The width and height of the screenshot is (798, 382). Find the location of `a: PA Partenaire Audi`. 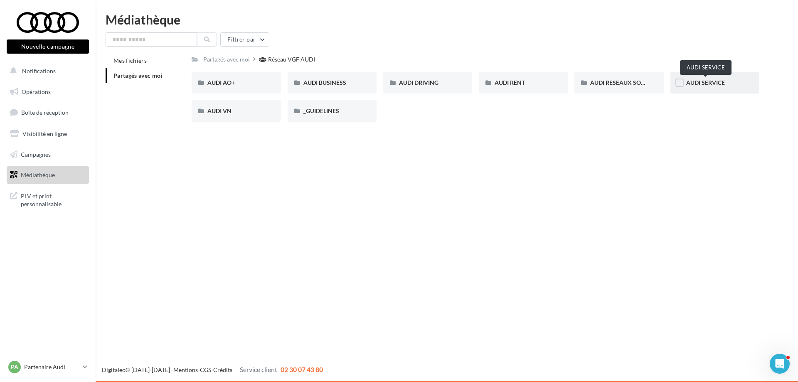

a: PA Partenaire Audi is located at coordinates (48, 367).